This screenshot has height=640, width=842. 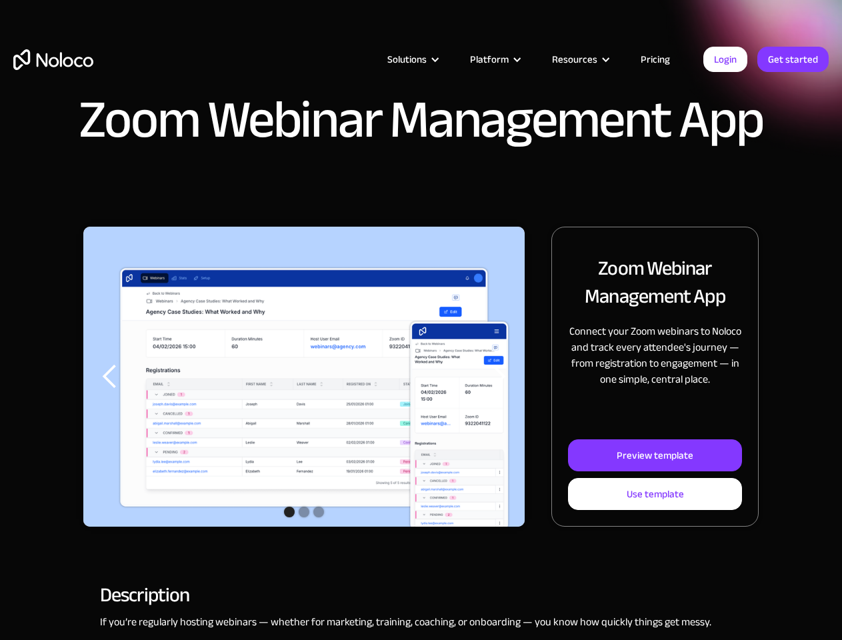 I want to click on h1: Zoom Webinar Management App, so click(x=421, y=120).